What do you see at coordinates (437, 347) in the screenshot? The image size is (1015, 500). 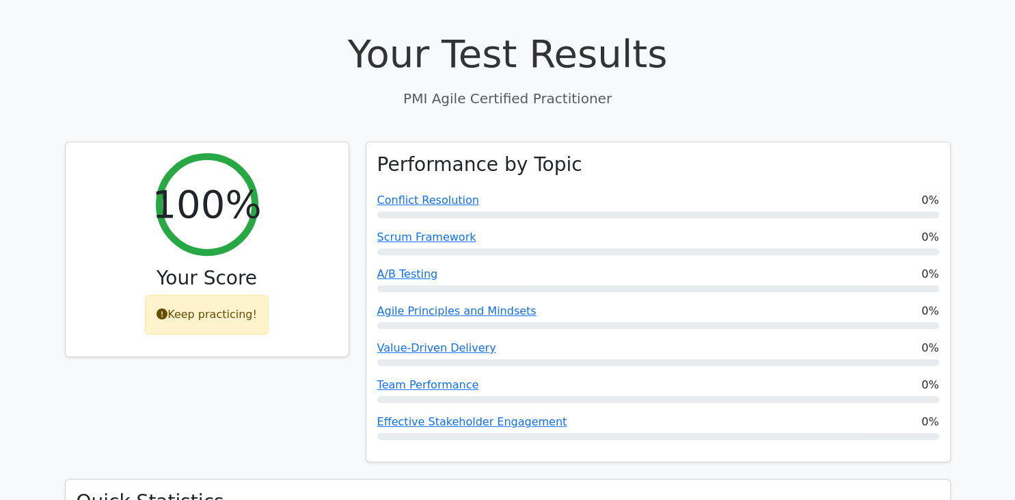 I see `a: Value-Driven Delivery` at bounding box center [437, 347].